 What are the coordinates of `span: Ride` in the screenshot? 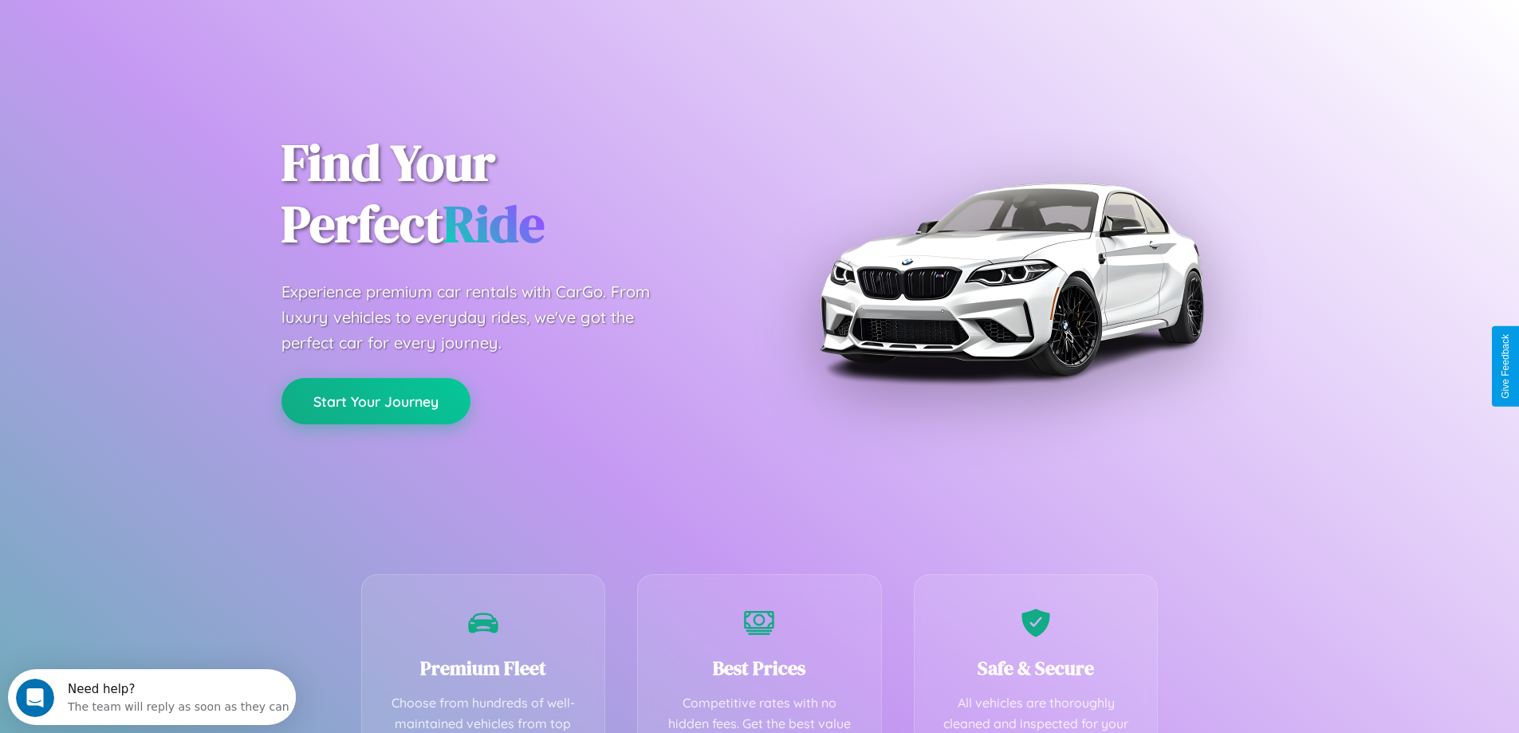 It's located at (493, 223).